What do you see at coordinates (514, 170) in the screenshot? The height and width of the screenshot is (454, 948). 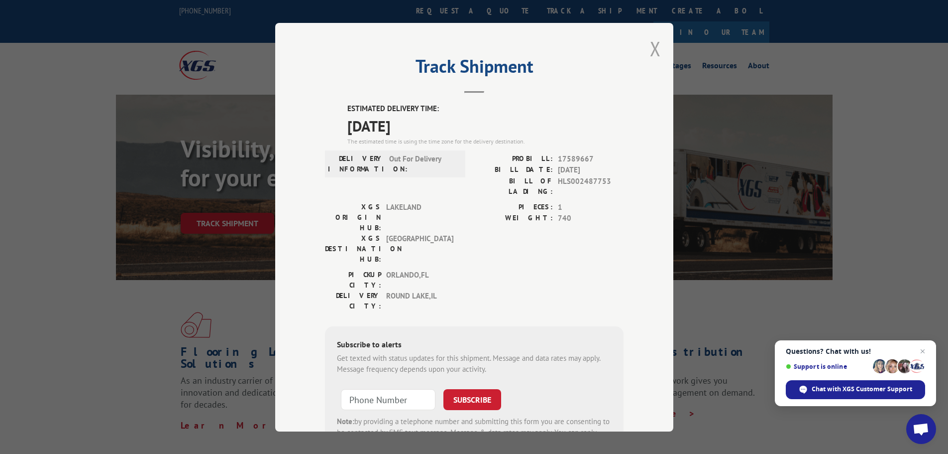 I see `label: BILL DATE:` at bounding box center [514, 170].